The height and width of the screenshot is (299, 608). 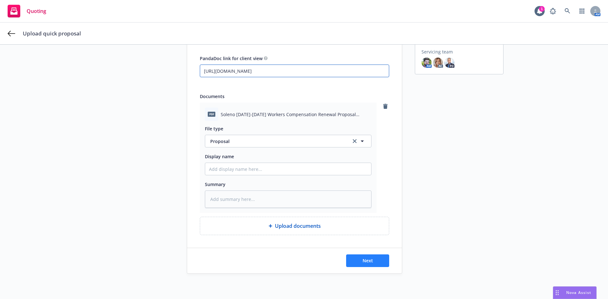 What do you see at coordinates (463, 52) in the screenshot?
I see `span: Servicing team` at bounding box center [463, 52].